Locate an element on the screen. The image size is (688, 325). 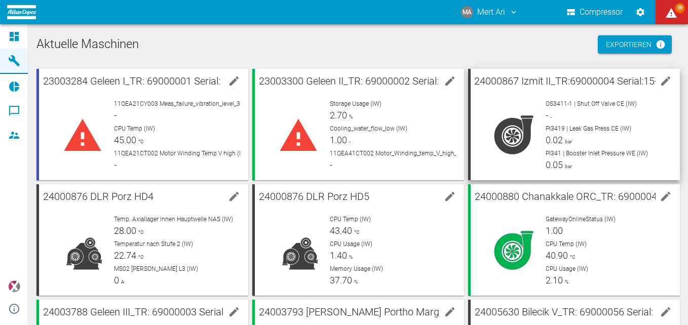
a: 23003284 Geleen I_TR: 69000001 Serial: 14-1857edit machine11QEA21CY003 Meas_failure_vibration_lev... is located at coordinates (142, 125).